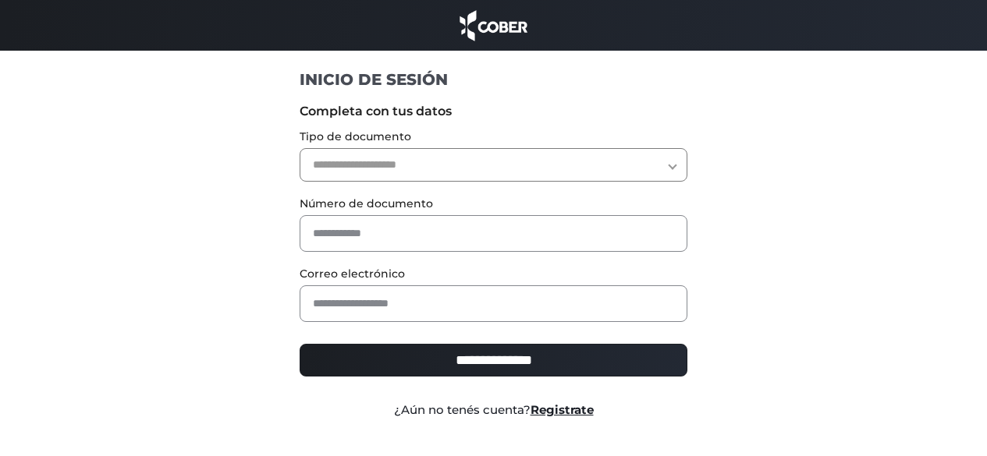  I want to click on label: Número de documento, so click(493, 204).